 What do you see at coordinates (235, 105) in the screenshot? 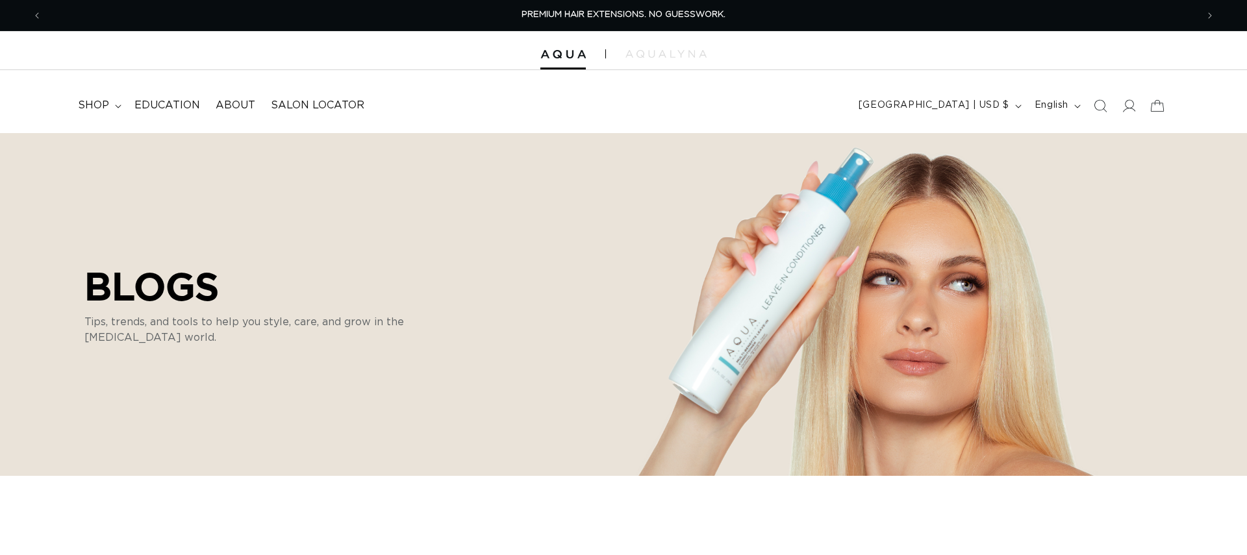
I see `span: About` at bounding box center [235, 105].